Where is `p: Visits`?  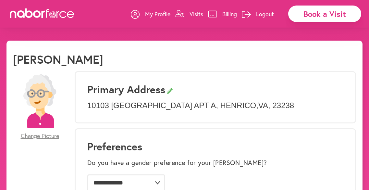 p: Visits is located at coordinates (196, 14).